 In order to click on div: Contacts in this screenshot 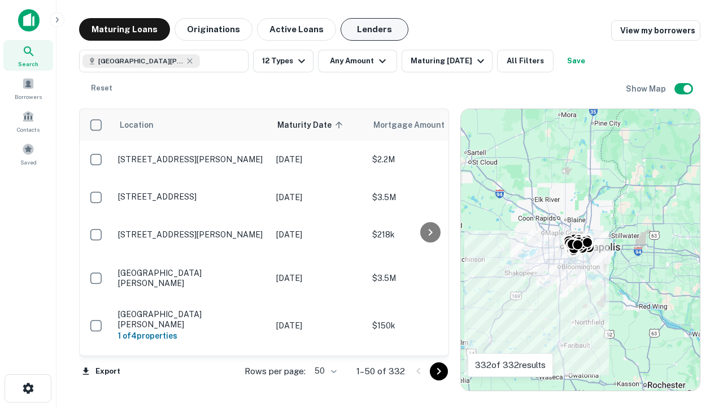, I will do `click(28, 121)`.